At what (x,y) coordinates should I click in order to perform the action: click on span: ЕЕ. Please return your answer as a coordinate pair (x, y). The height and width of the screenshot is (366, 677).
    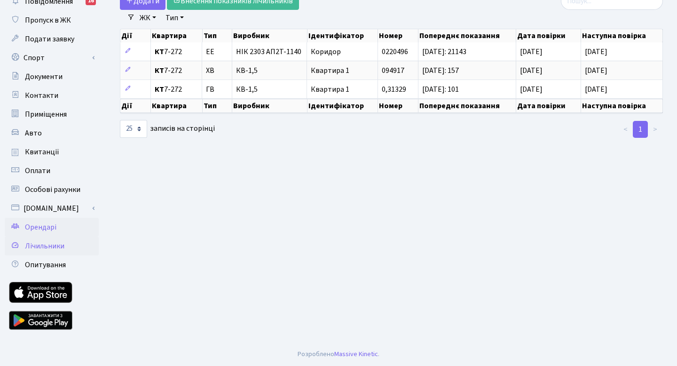
    Looking at the image, I should click on (210, 52).